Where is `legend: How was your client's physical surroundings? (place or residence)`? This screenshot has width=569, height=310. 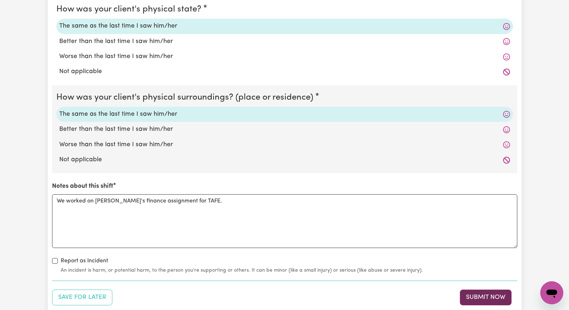 legend: How was your client's physical surroundings? (place or residence) is located at coordinates (186, 98).